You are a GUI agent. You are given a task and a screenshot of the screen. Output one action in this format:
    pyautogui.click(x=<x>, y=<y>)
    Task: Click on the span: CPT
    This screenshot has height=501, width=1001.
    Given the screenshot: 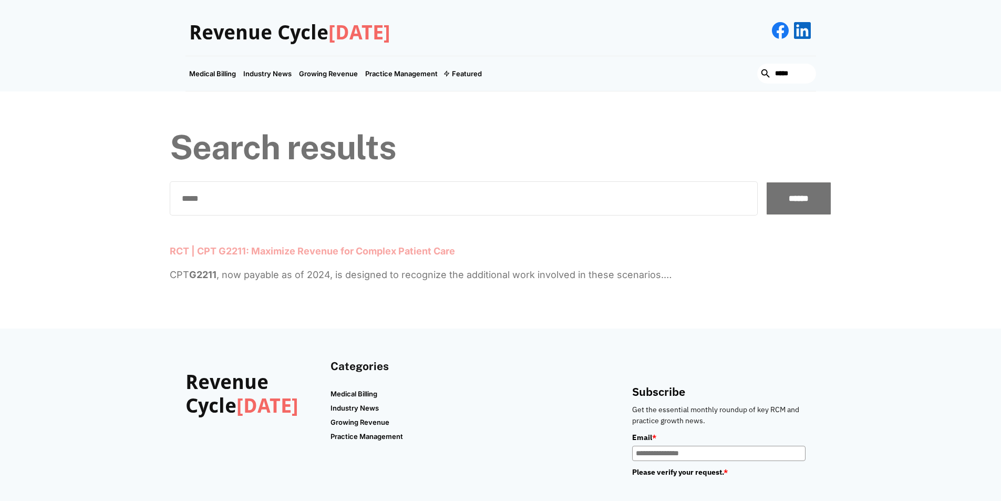 What is the action you would take?
    pyautogui.click(x=179, y=274)
    